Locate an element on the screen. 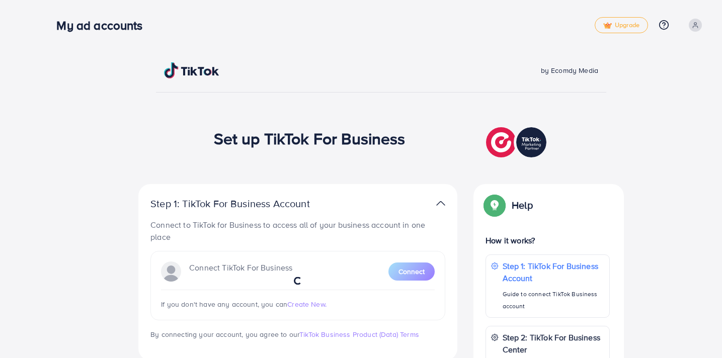 The width and height of the screenshot is (722, 358). p: Guide to connect TikTok Business account is located at coordinates (553, 300).